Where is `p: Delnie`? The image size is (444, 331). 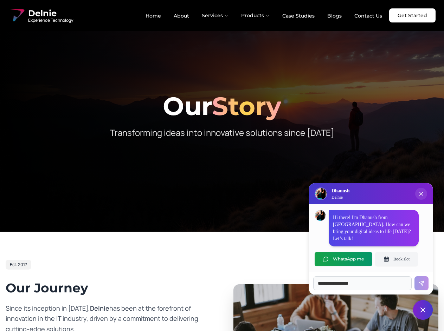
p: Delnie is located at coordinates (340, 197).